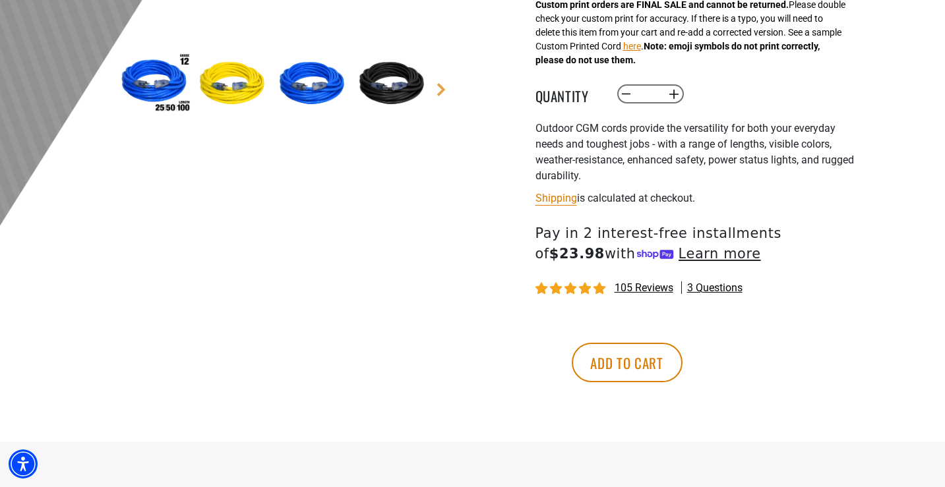 The width and height of the screenshot is (945, 487). What do you see at coordinates (234, 84) in the screenshot?
I see `img: Yellow` at bounding box center [234, 84].